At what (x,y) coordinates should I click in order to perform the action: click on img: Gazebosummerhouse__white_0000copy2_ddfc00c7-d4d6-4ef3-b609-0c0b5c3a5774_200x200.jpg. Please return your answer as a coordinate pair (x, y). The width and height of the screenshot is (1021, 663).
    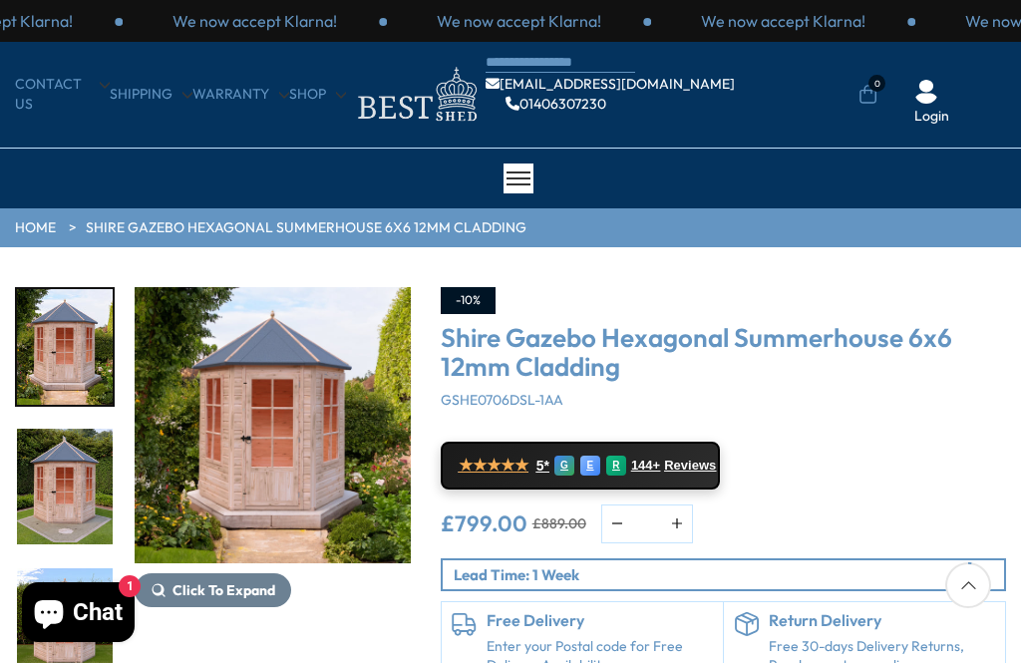
    Looking at the image, I should click on (65, 486).